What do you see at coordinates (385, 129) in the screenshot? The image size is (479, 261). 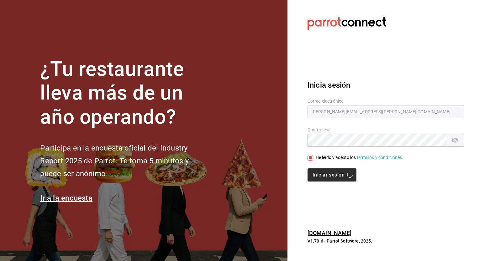 I see `label: Contraseña` at bounding box center [385, 129].